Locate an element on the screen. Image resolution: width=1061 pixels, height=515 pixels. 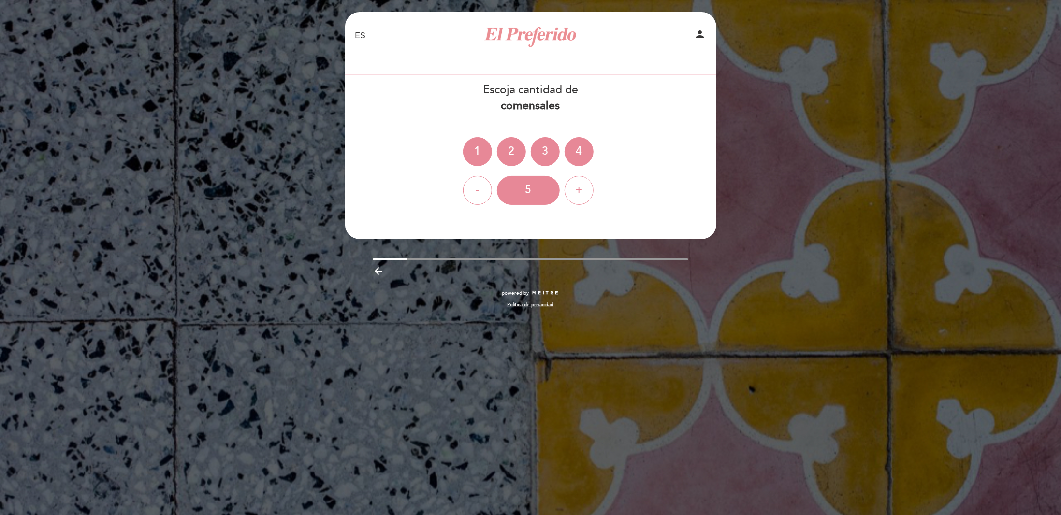
img: MEITRE is located at coordinates (545, 293).